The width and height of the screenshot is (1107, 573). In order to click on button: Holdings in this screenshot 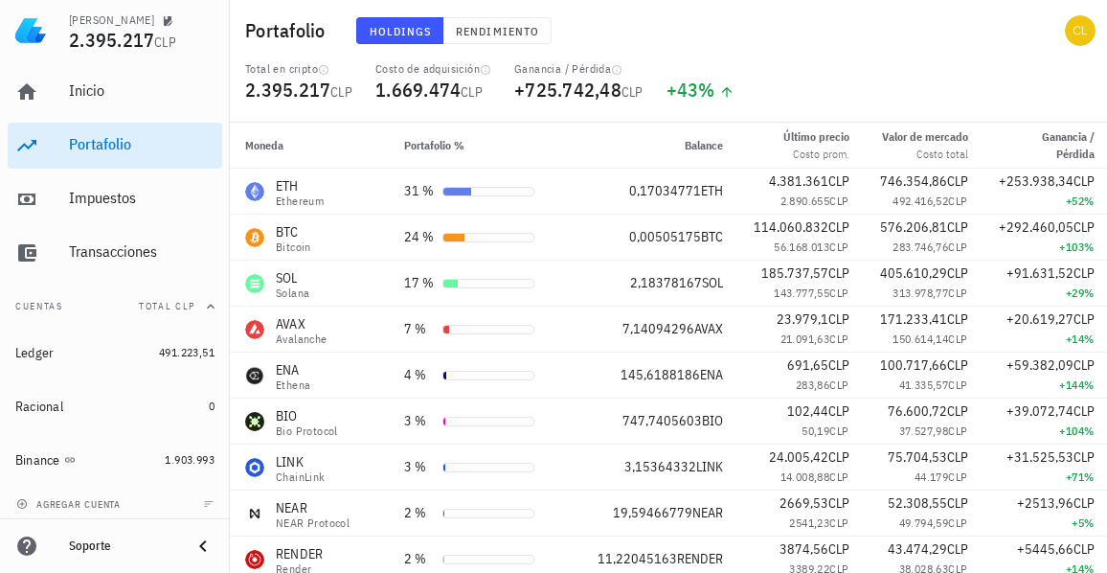, I will do `click(400, 31)`.